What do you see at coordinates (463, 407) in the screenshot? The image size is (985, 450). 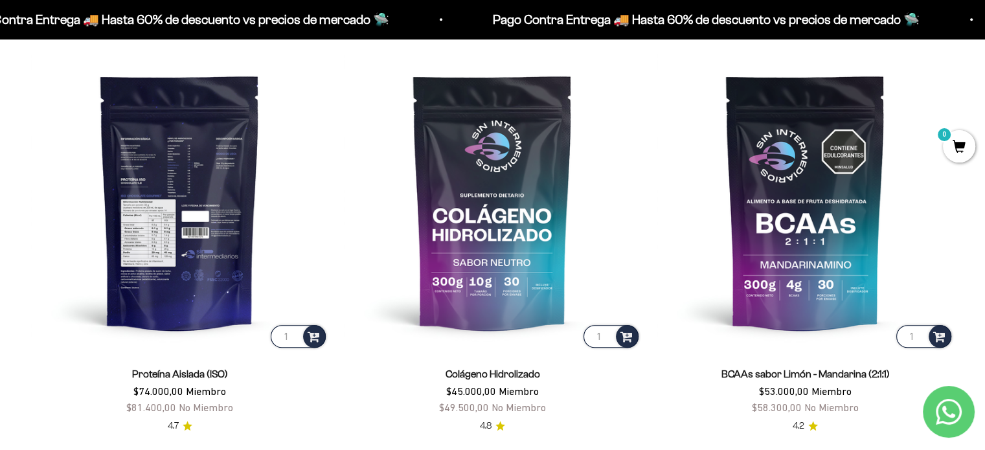 I see `span: $49.500,00` at bounding box center [463, 407].